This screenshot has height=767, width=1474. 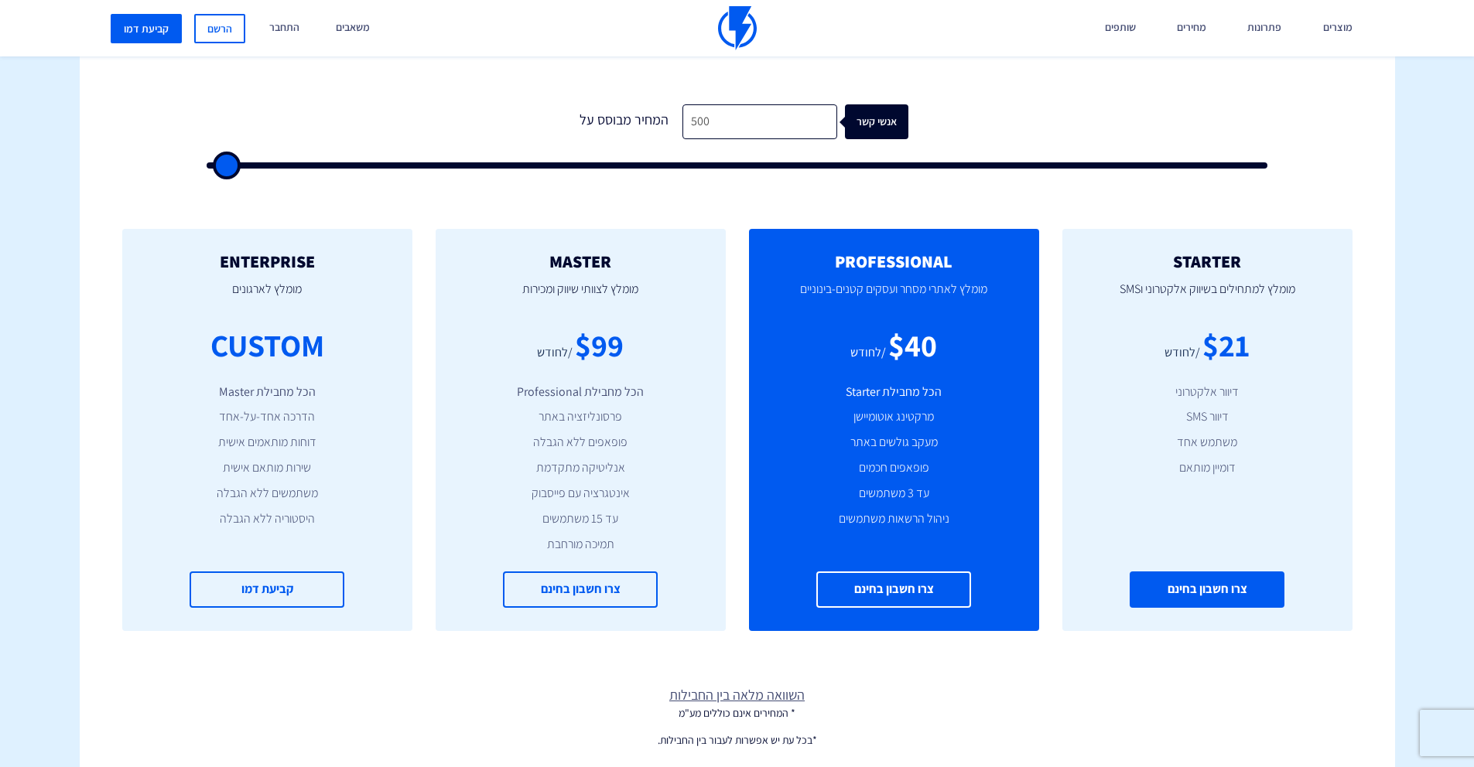 What do you see at coordinates (267, 392) in the screenshot?
I see `li: הכל מחבילת Master` at bounding box center [267, 392].